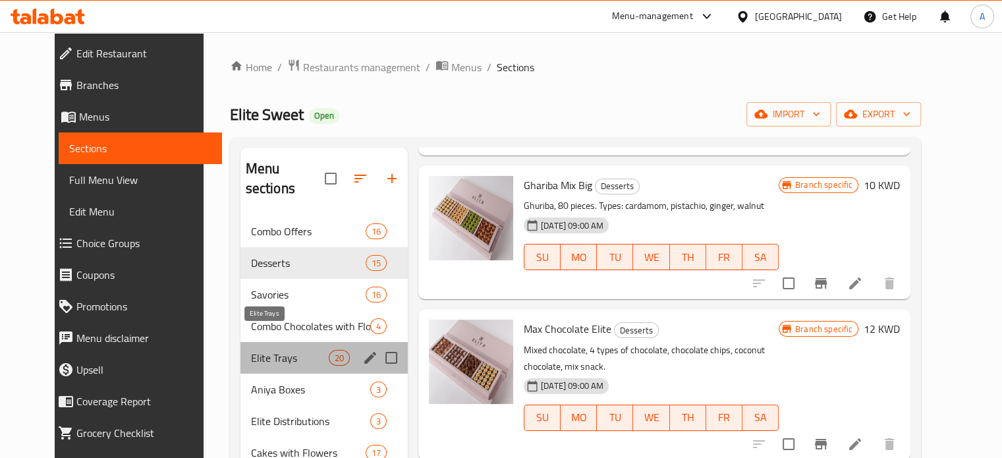  Describe the element at coordinates (878, 114) in the screenshot. I see `button: export` at that location.